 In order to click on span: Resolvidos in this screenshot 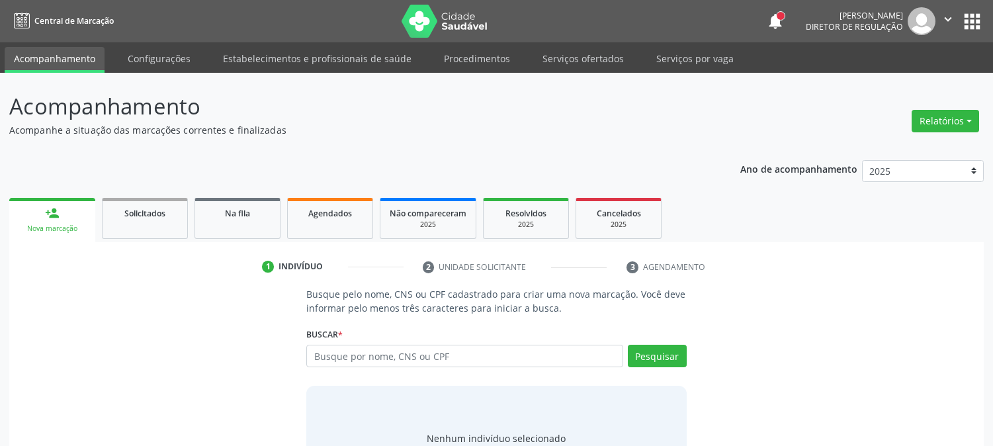, I will do `click(526, 213)`.